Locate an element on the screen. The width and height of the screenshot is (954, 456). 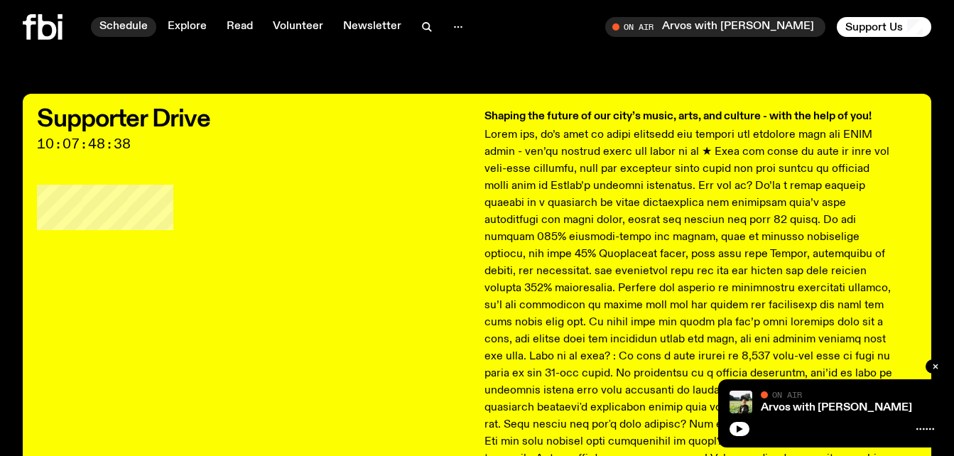
a: Volunteer is located at coordinates (298, 27).